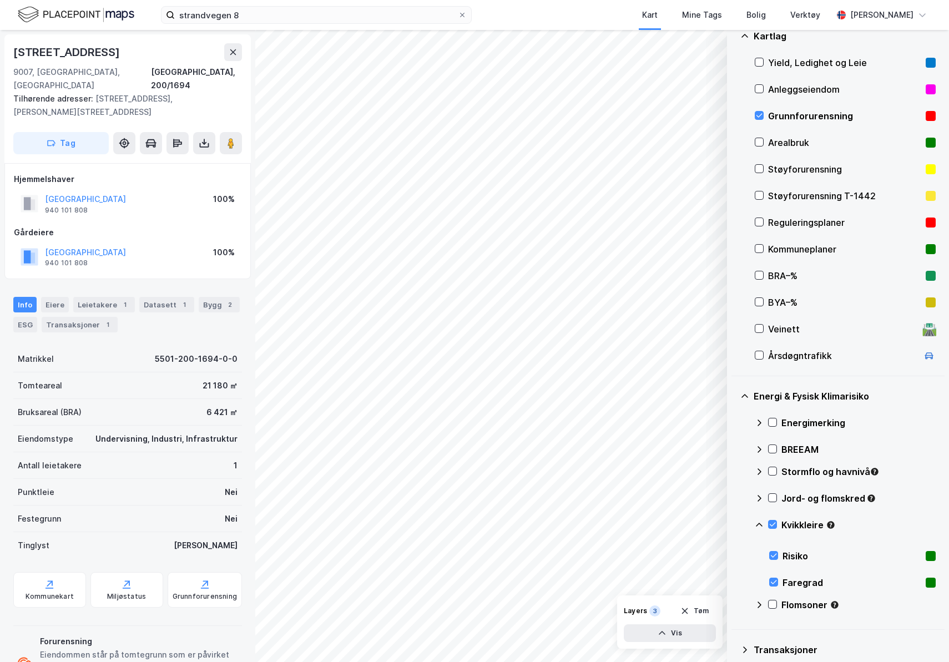 The width and height of the screenshot is (949, 662). Describe the element at coordinates (166, 305) in the screenshot. I see `div: Datasett` at that location.